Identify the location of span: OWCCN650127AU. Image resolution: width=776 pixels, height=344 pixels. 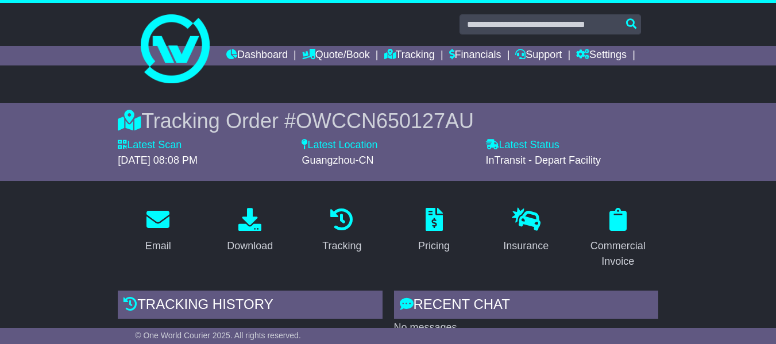
(385, 121).